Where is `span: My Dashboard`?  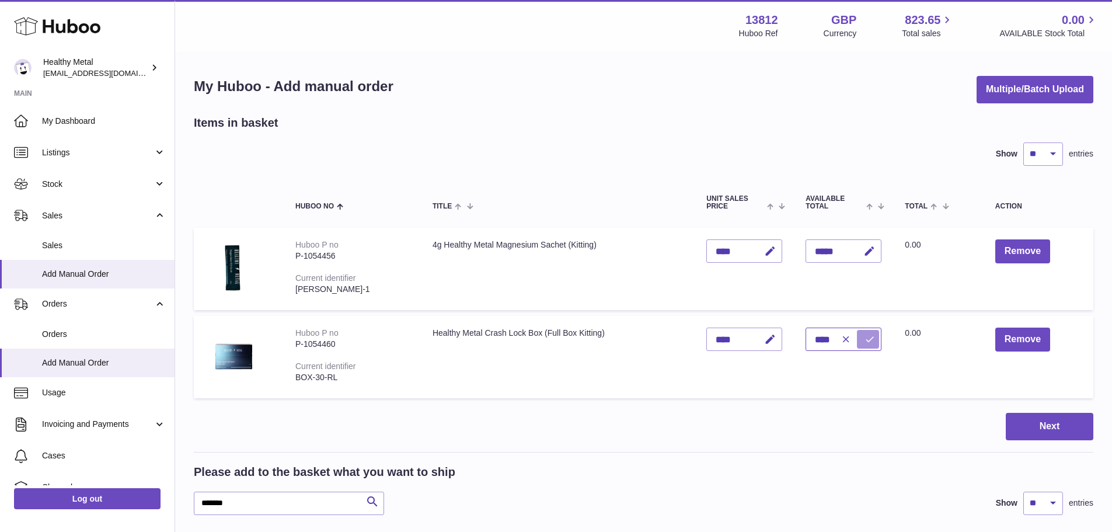
span: My Dashboard is located at coordinates (104, 121).